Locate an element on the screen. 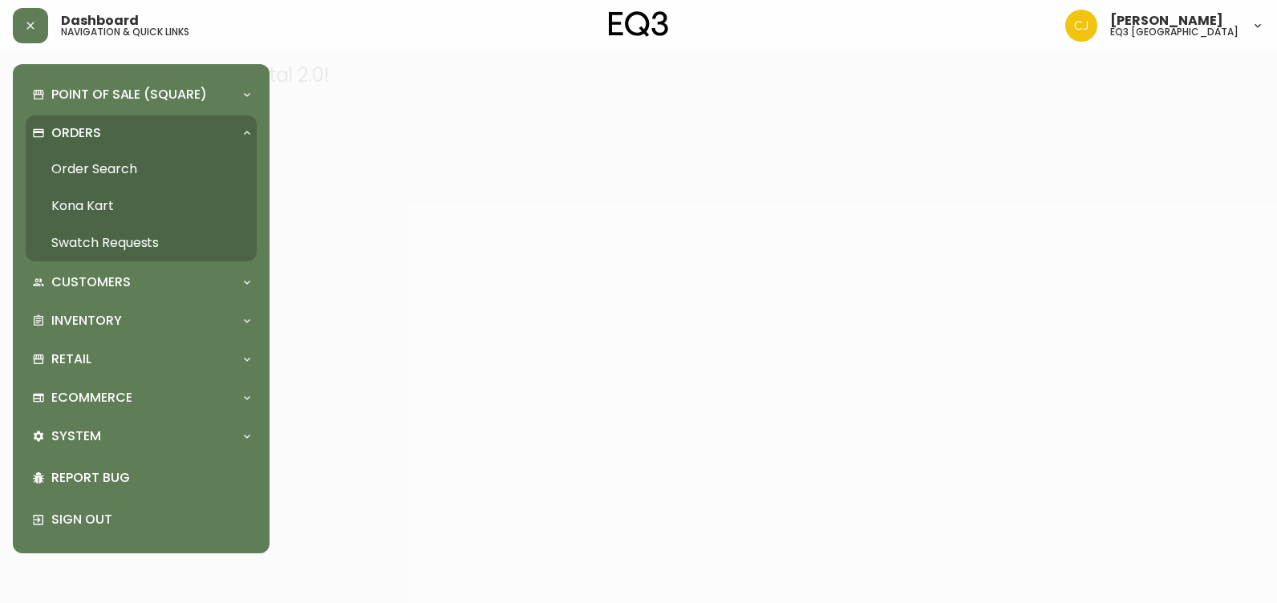 Image resolution: width=1277 pixels, height=603 pixels. p: Customers is located at coordinates (91, 282).